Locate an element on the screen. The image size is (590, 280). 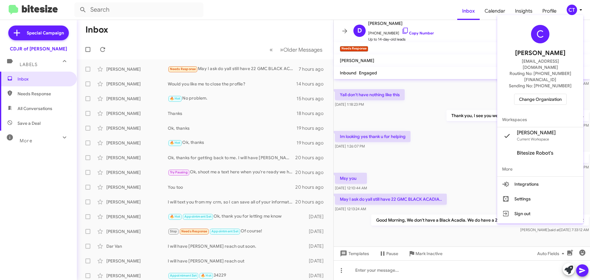
button: Settings is located at coordinates (540, 199).